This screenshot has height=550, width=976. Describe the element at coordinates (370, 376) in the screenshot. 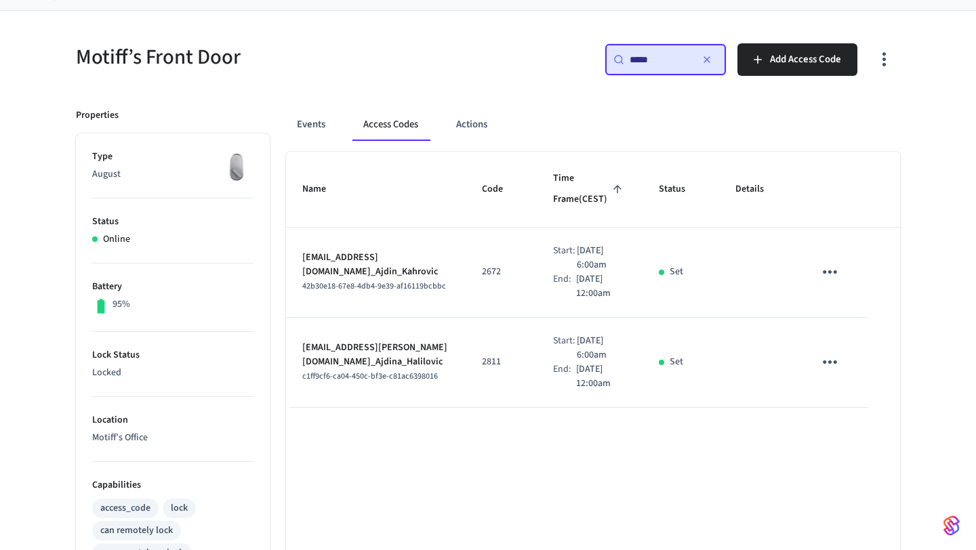

I see `span: c1ff9cf6-ca04-450c-bf3e-c81ac6398016` at that location.